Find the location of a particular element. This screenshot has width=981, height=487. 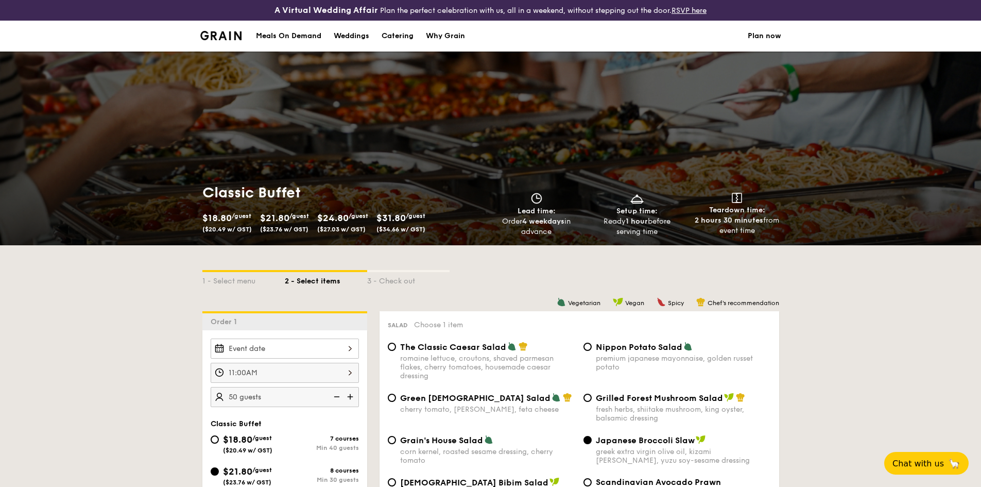

img: icon-reduce.1d2dbef1.svg is located at coordinates (336, 396).